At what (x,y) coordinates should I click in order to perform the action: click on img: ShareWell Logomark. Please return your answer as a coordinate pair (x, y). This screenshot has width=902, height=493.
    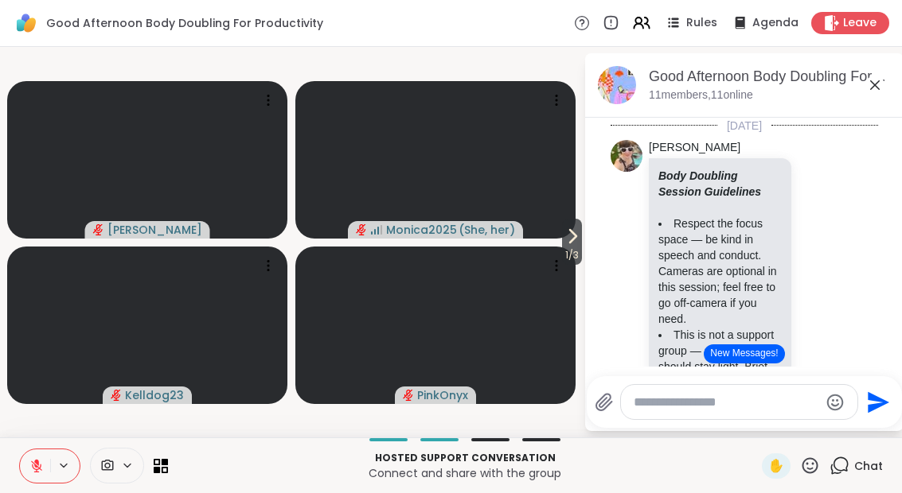
    Looking at the image, I should click on (26, 23).